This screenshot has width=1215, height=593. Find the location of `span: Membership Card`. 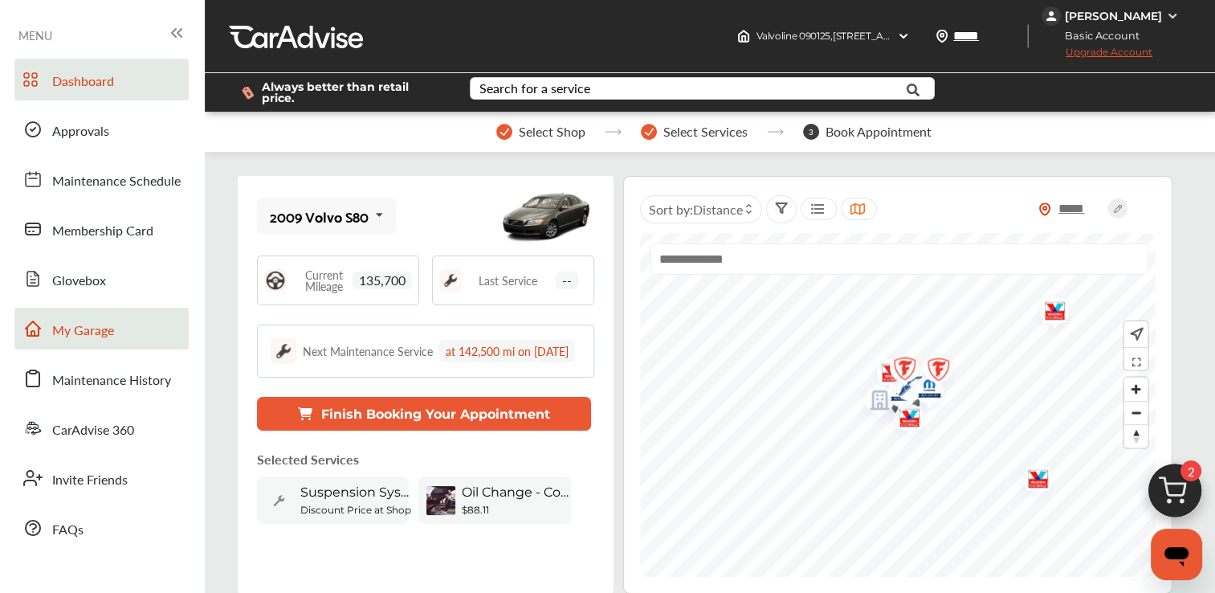

span: Membership Card is located at coordinates (103, 231).